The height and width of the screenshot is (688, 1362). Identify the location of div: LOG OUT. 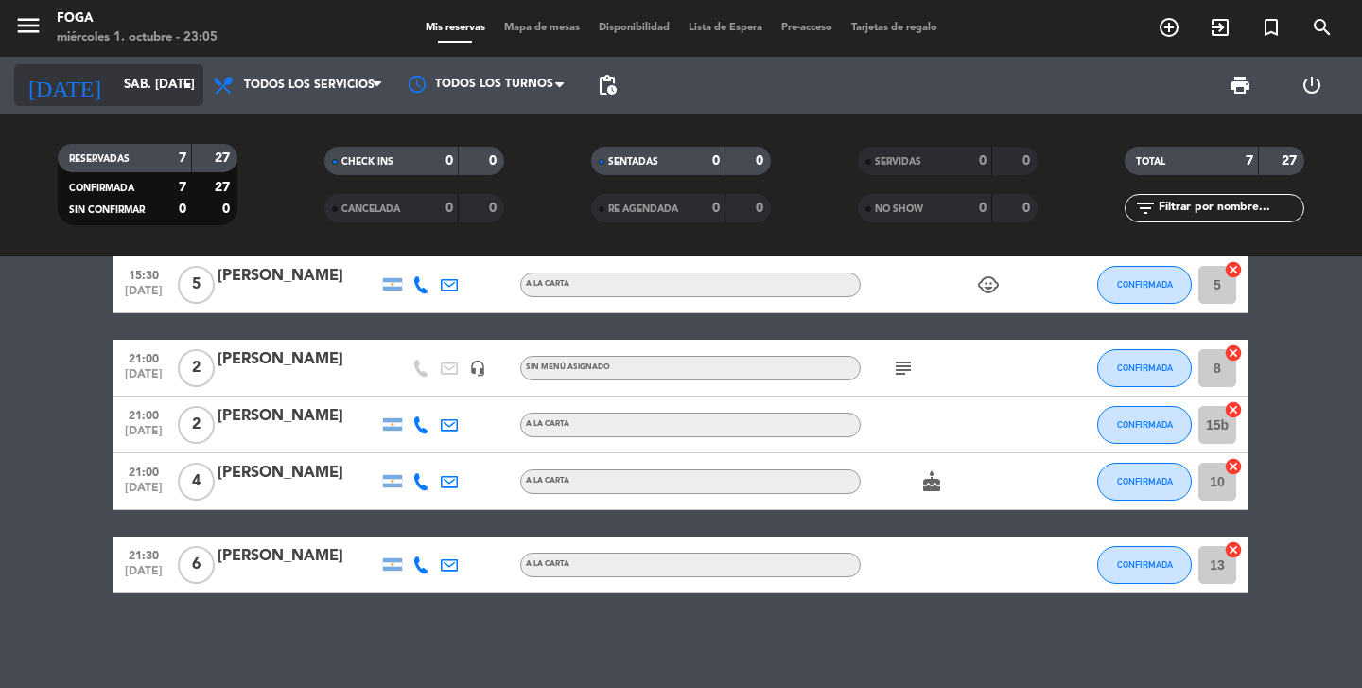
(1312, 85).